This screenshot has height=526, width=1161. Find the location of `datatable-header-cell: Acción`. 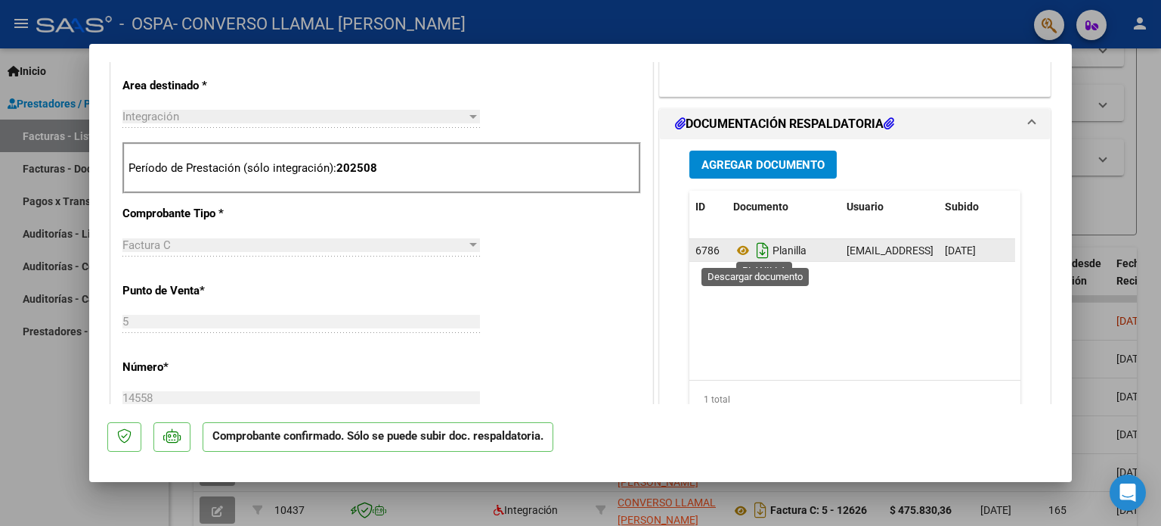

datatable-header-cell: Acción is located at coordinates (1053, 206).